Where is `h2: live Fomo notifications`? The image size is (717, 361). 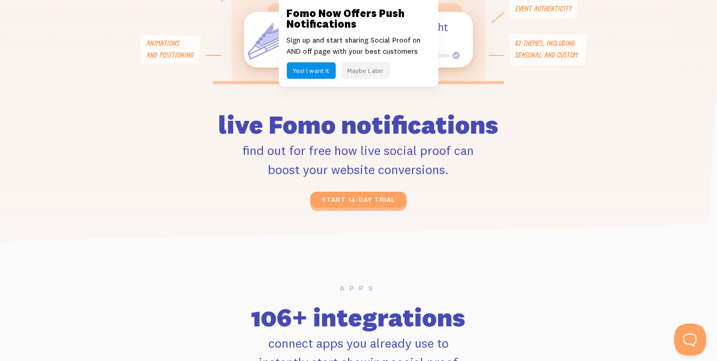 h2: live Fomo notifications is located at coordinates (359, 112).